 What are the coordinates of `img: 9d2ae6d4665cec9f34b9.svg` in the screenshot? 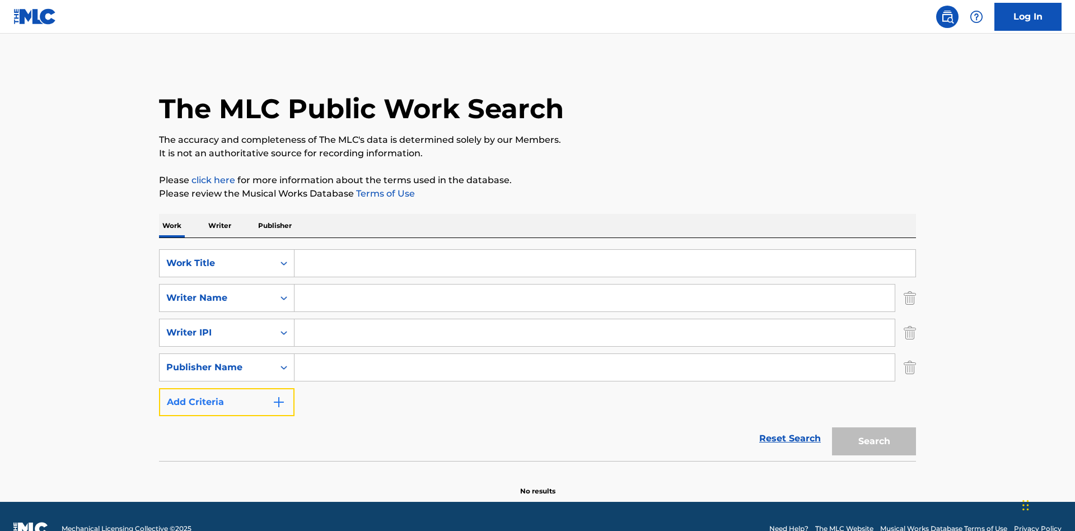 It's located at (279, 402).